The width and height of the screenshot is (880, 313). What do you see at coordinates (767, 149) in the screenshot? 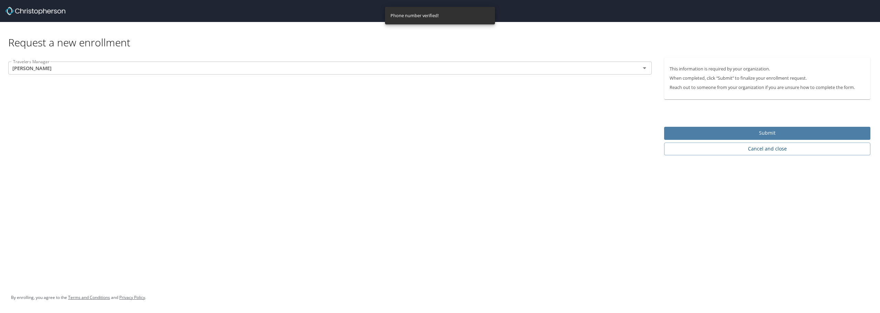
I see `span: Cancel and close` at bounding box center [767, 149].